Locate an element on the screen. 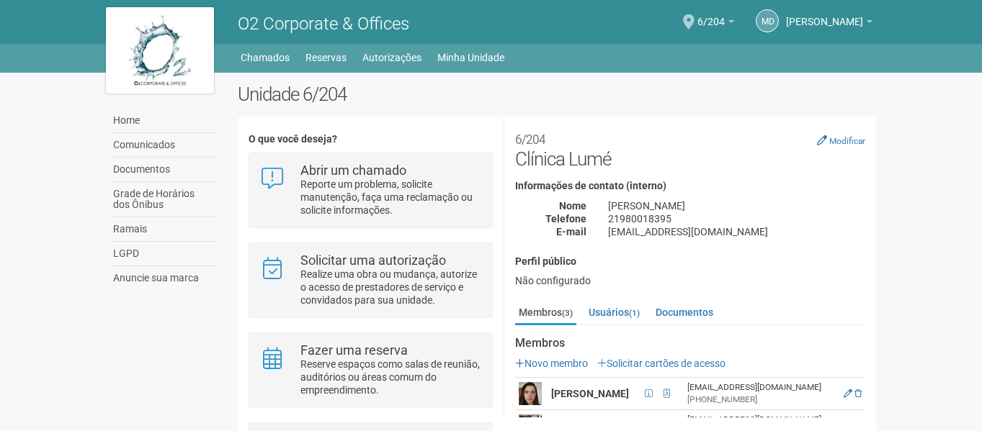 The image size is (982, 431). p: Reporte um problema, solicite manutenção, faça uma reclamação ou solicite informações. is located at coordinates (390, 197).